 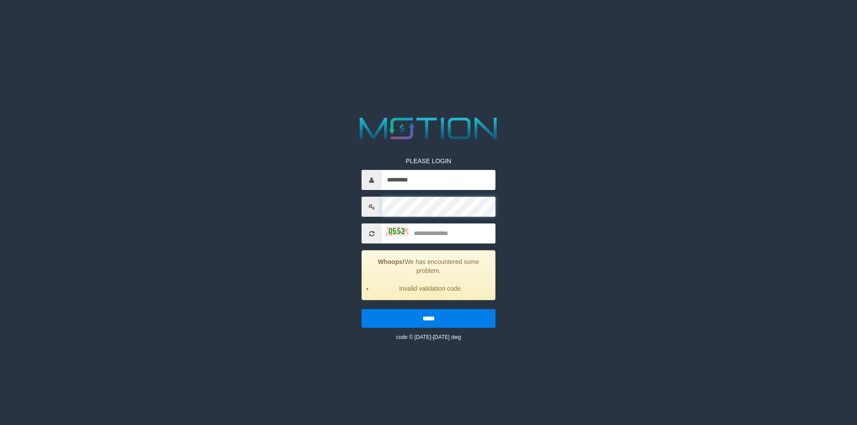 What do you see at coordinates (391, 262) in the screenshot?
I see `strong: Whoops!` at bounding box center [391, 262].